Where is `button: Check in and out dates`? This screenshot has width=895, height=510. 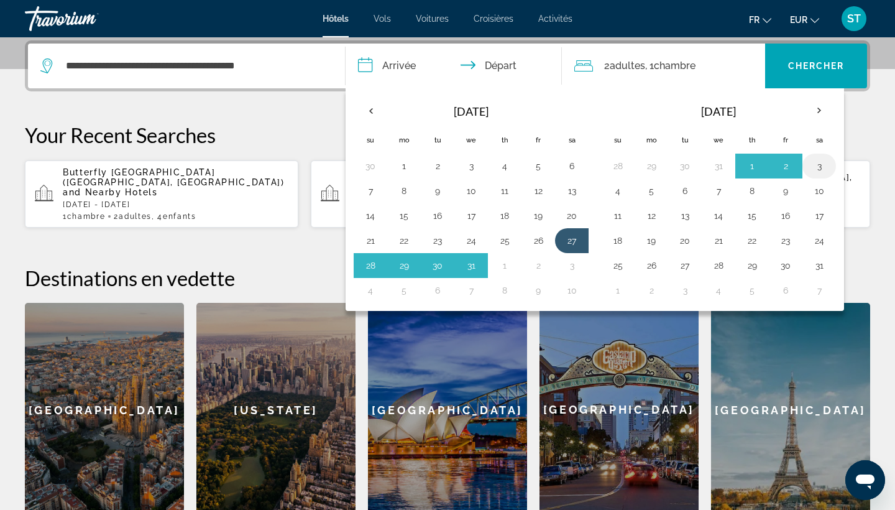 button: Check in and out dates is located at coordinates (454, 66).